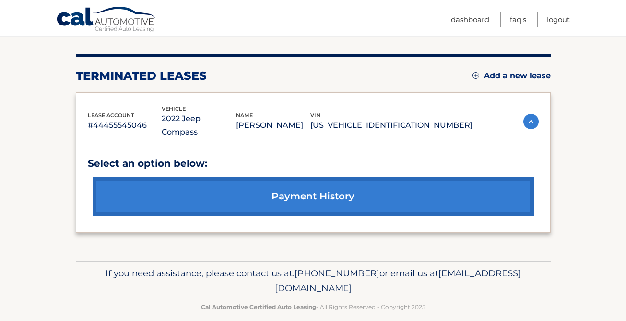 Image resolution: width=626 pixels, height=321 pixels. Describe the element at coordinates (559, 19) in the screenshot. I see `a: Logout` at that location.